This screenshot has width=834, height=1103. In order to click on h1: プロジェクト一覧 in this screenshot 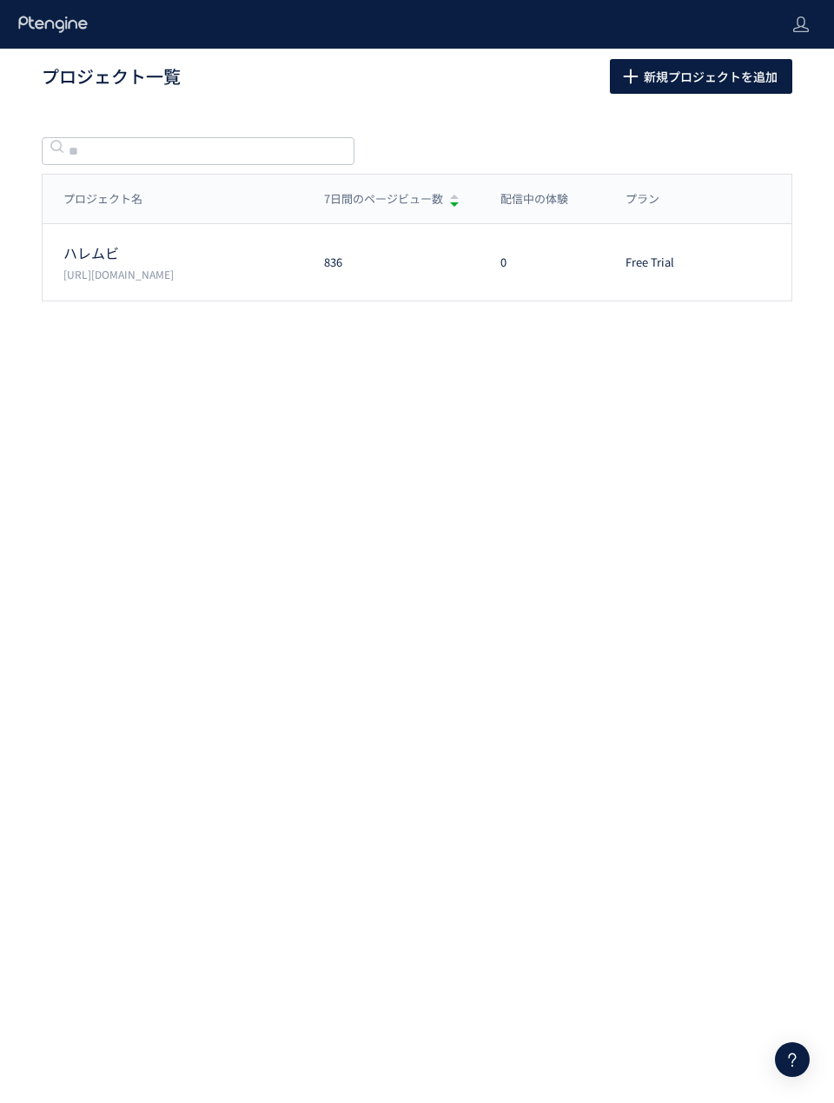, I will do `click(307, 76)`.